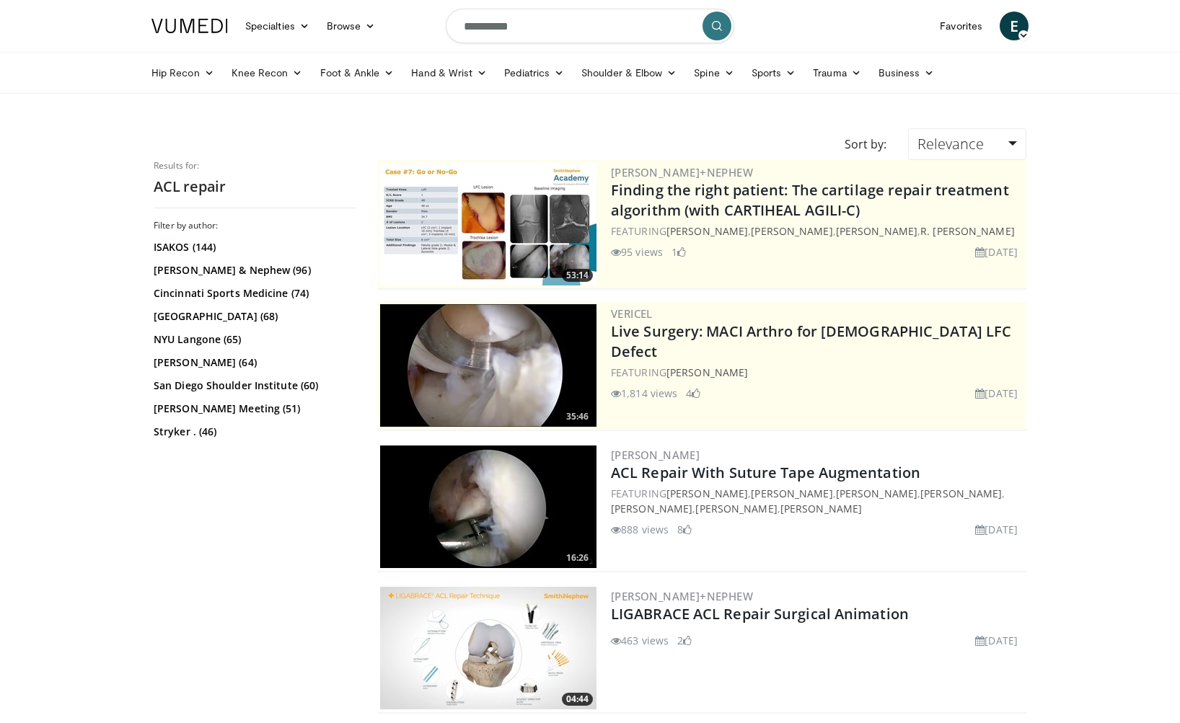  I want to click on a: LIGABRACE ACL Repair Surgical Animation, so click(759, 614).